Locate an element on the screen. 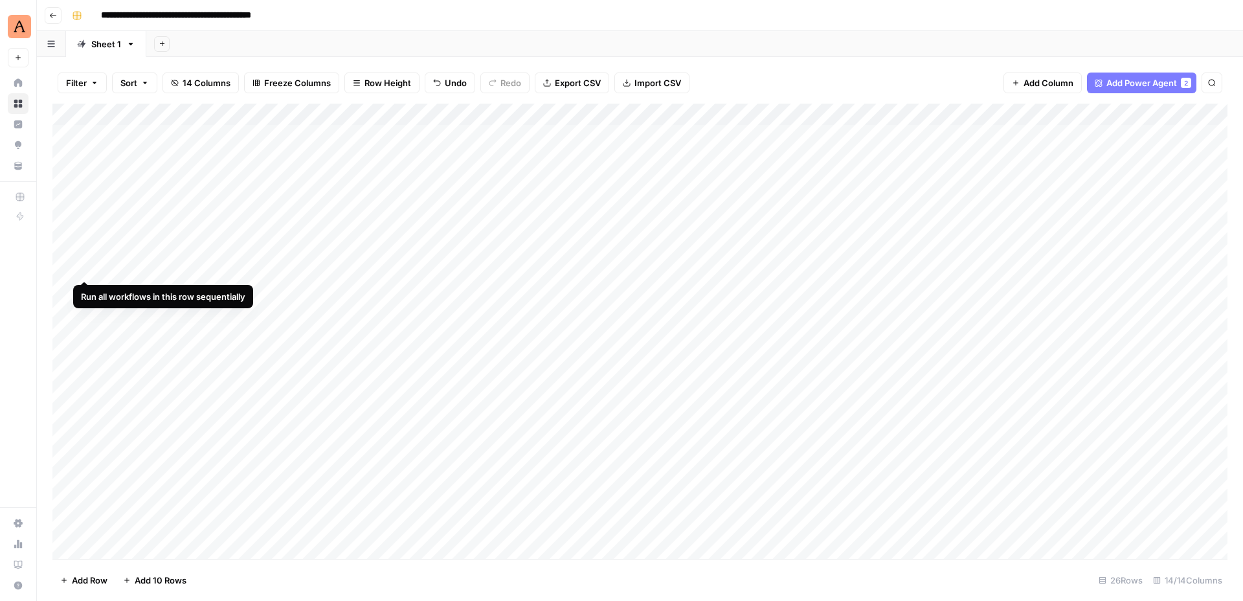 This screenshot has height=601, width=1243. a: Your Data is located at coordinates (18, 166).